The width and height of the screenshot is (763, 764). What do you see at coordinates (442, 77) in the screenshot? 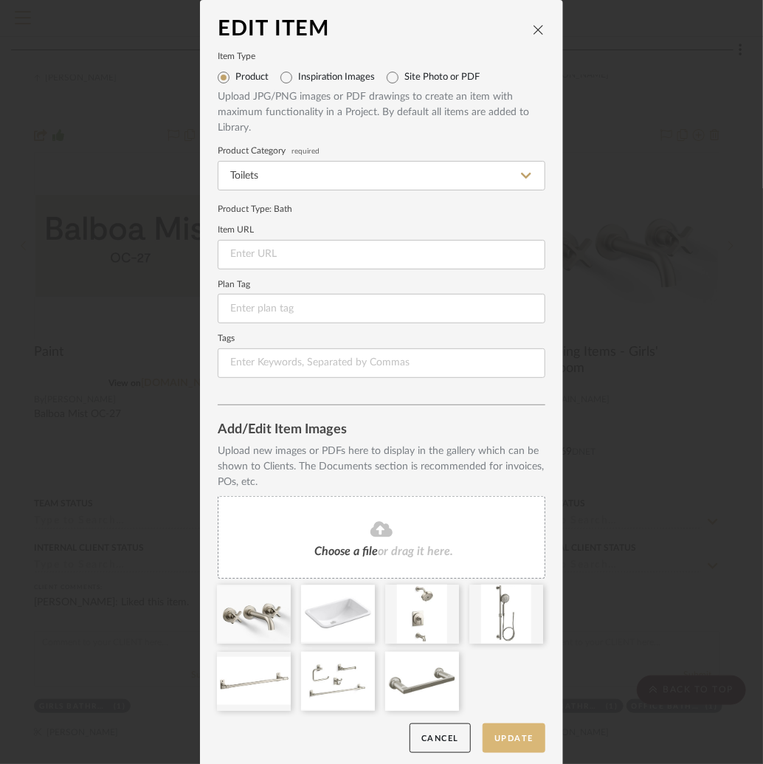
I see `label: Site Photo or PDF` at bounding box center [442, 77].